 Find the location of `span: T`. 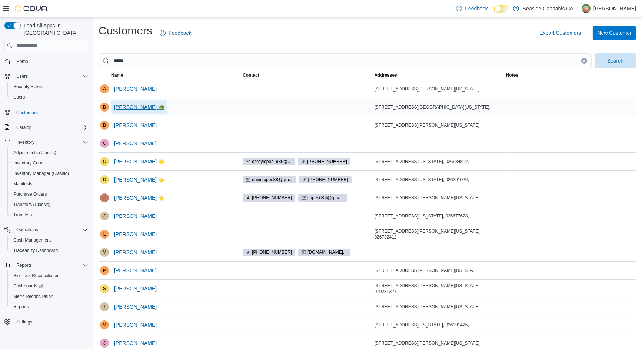

span: T is located at coordinates (104, 307).